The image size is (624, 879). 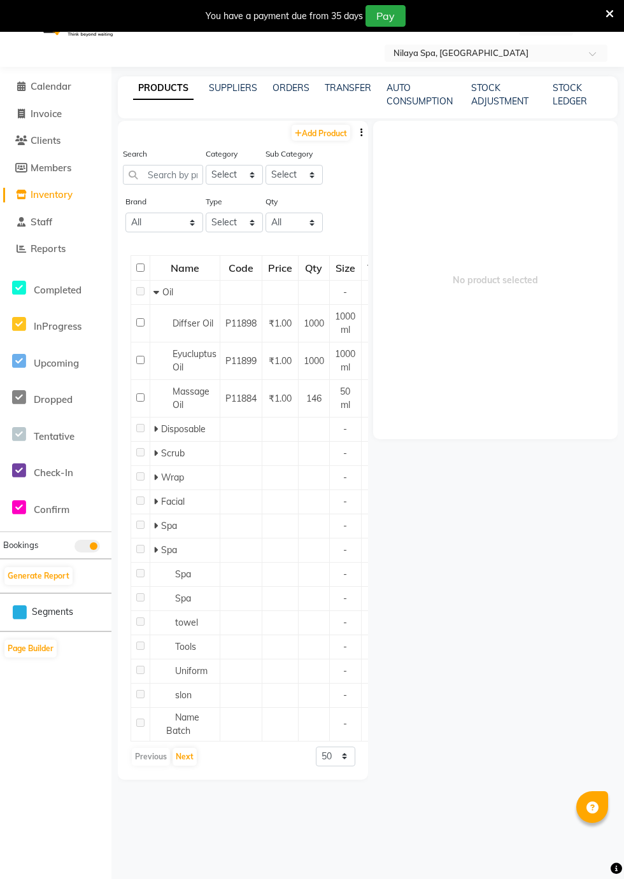 What do you see at coordinates (53, 472) in the screenshot?
I see `span: Check-In` at bounding box center [53, 472].